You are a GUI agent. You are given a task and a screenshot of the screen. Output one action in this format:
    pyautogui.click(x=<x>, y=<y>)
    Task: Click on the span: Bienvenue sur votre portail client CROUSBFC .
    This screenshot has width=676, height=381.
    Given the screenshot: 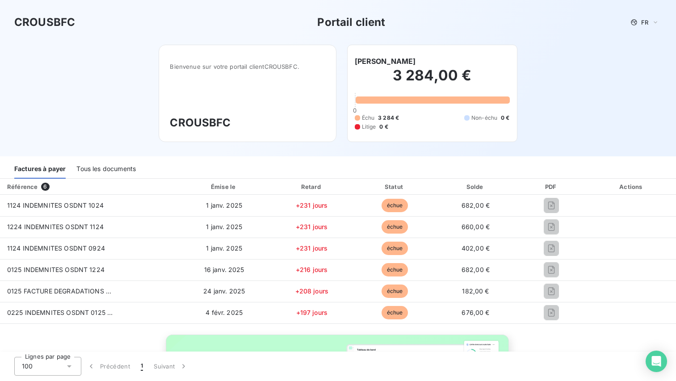 What is the action you would take?
    pyautogui.click(x=247, y=67)
    